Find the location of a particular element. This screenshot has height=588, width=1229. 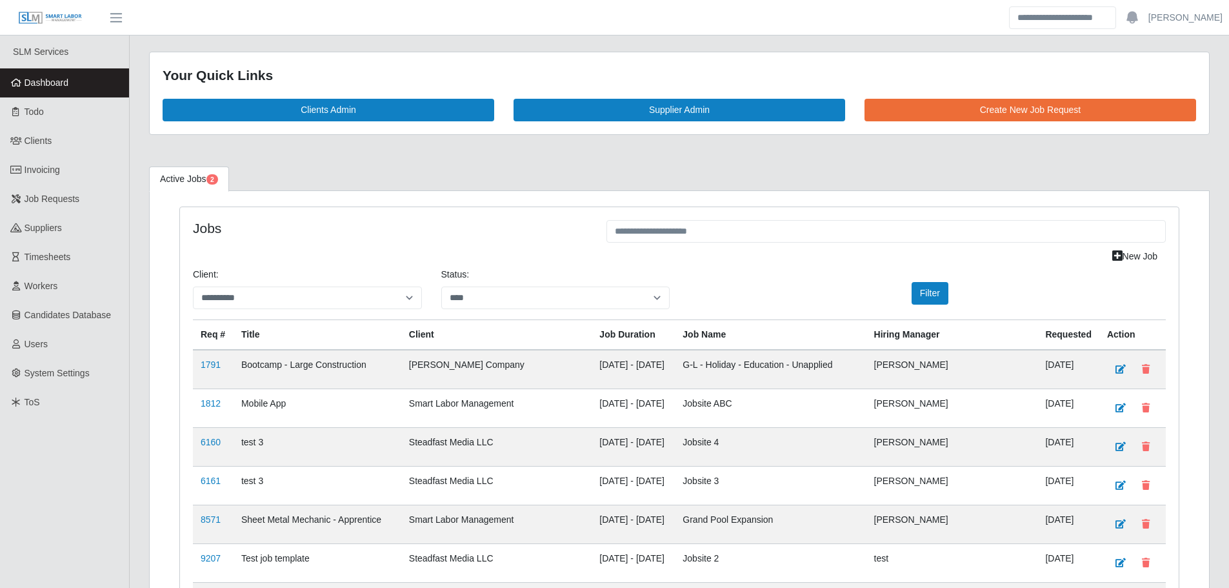

td: Jobsite 2 is located at coordinates (771, 563).